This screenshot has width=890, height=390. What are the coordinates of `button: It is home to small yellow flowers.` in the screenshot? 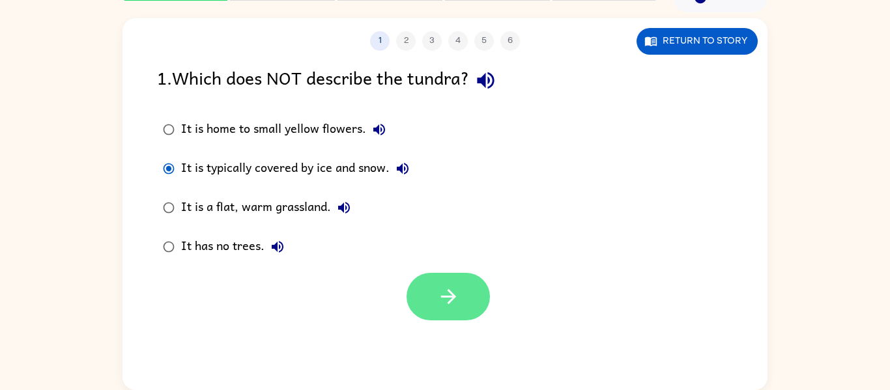 It's located at (379, 130).